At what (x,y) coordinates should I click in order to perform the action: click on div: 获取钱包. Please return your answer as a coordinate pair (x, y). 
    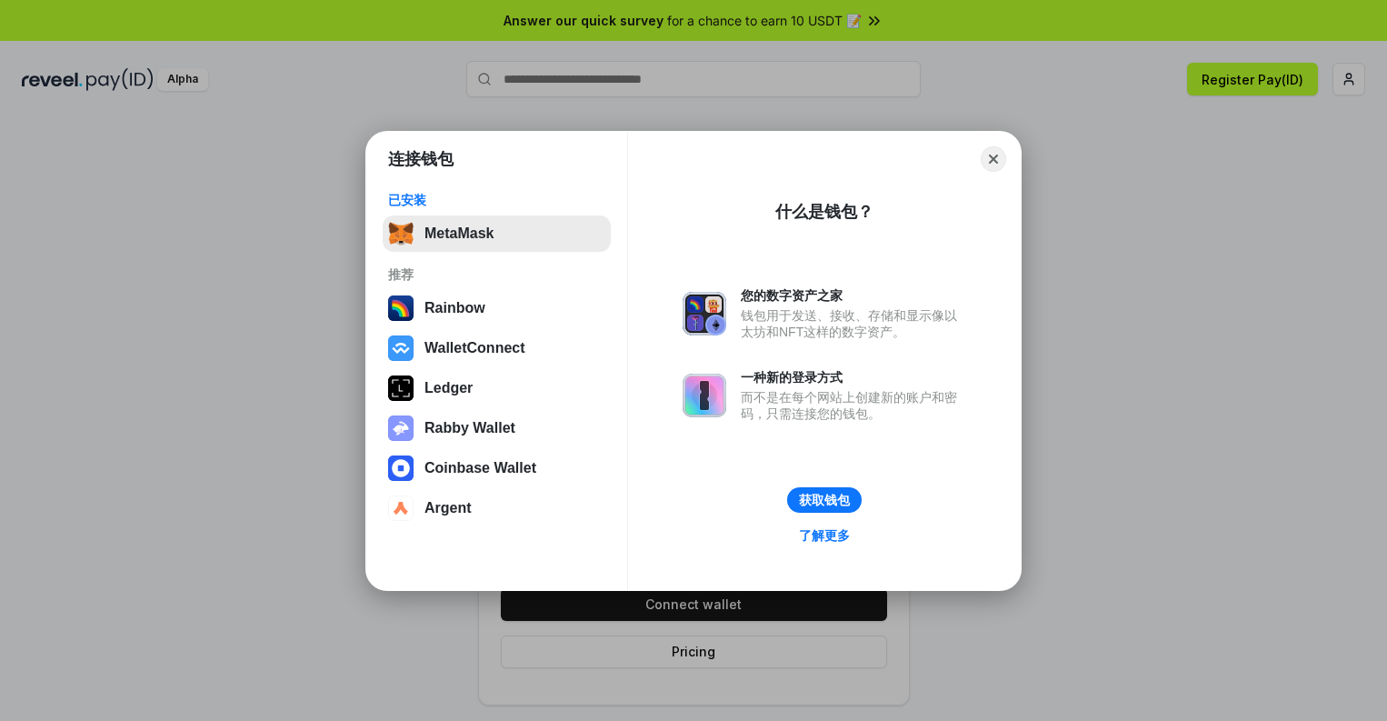
    Looking at the image, I should click on (825, 500).